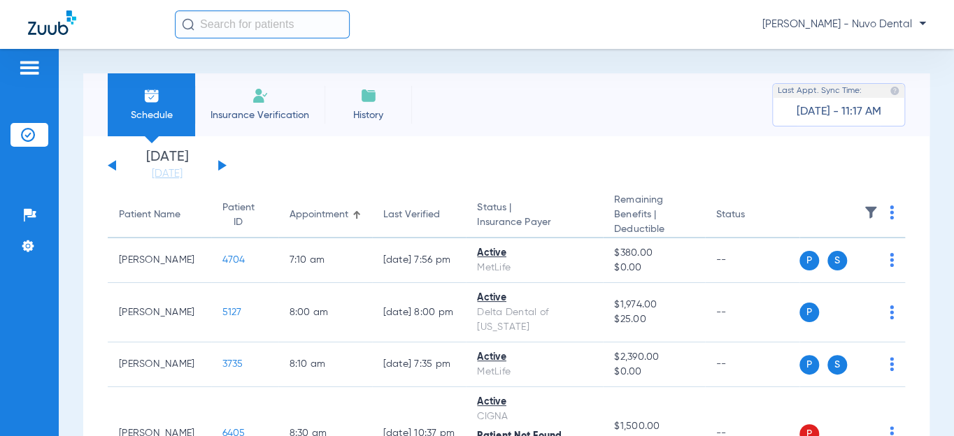 Image resolution: width=954 pixels, height=436 pixels. What do you see at coordinates (368, 115) in the screenshot?
I see `span: History` at bounding box center [368, 115].